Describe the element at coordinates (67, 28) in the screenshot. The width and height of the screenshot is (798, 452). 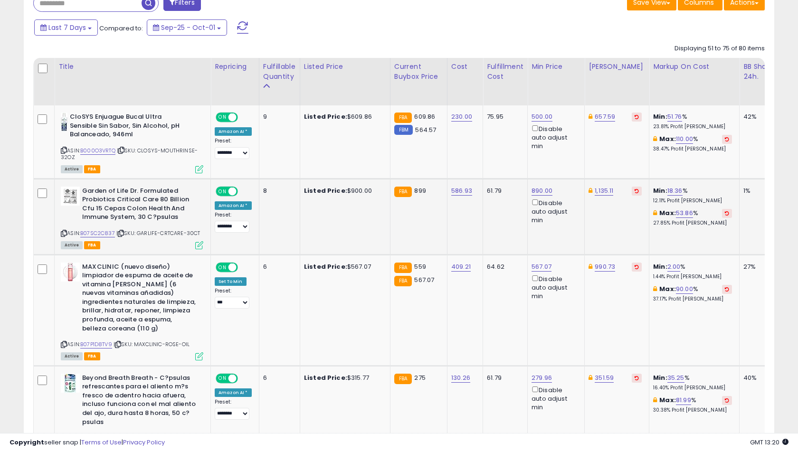
I see `span: Last 7 Days` at that location.